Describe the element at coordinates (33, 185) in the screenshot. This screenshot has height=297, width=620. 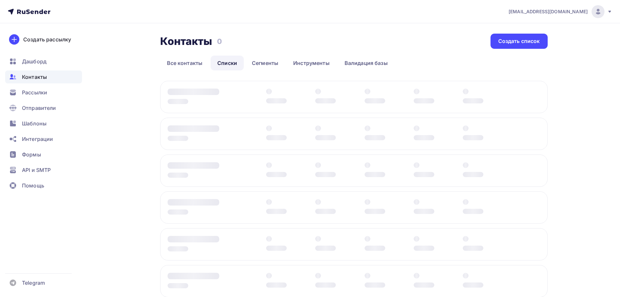
I see `span: Помощь` at that location.